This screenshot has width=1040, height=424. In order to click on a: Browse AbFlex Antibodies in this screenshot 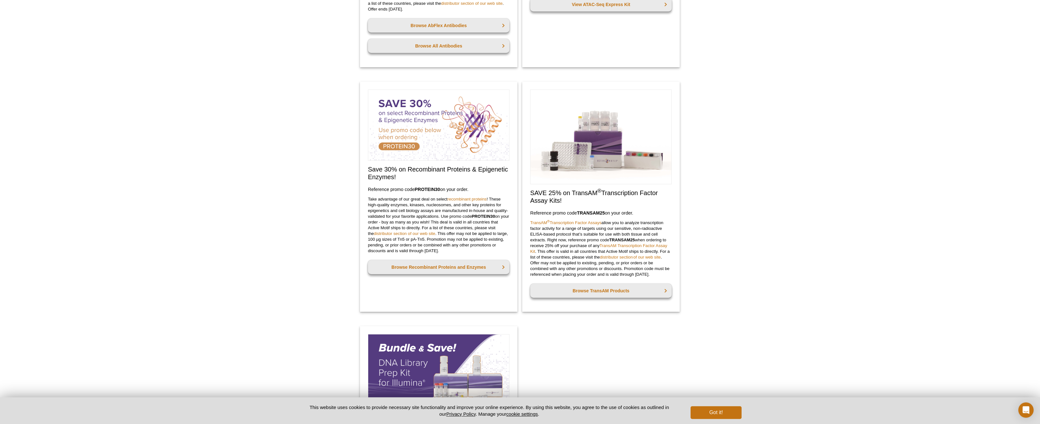, I will do `click(439, 26)`.